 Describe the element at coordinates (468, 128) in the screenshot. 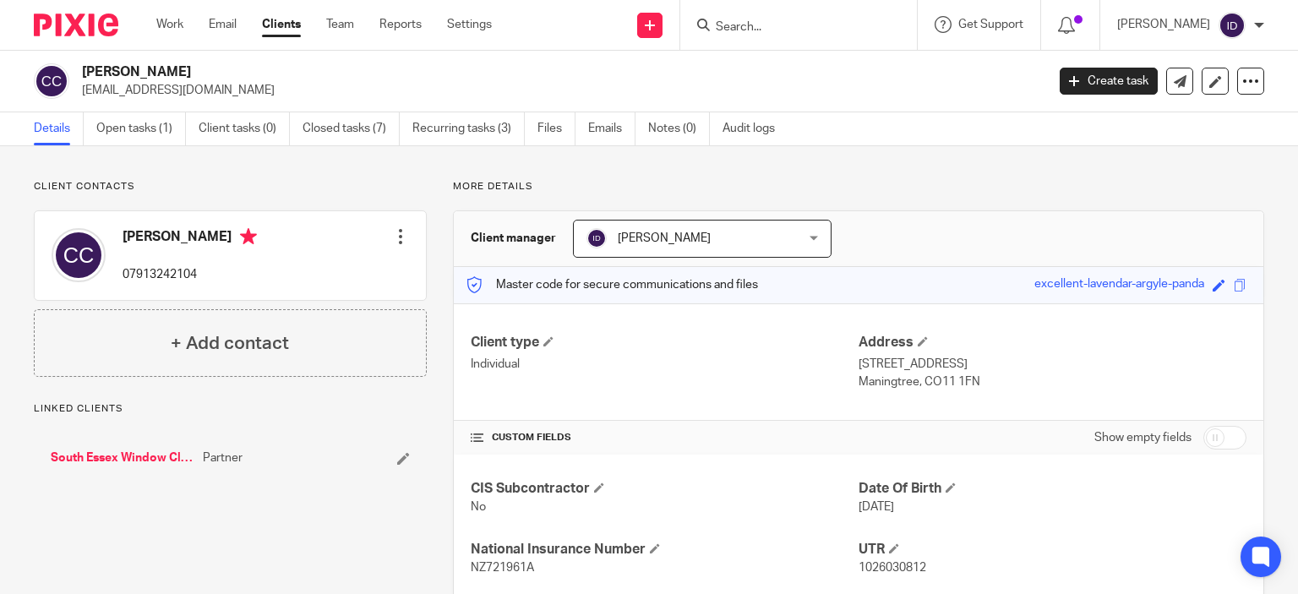

I see `a: Recurring tasks (3)` at that location.